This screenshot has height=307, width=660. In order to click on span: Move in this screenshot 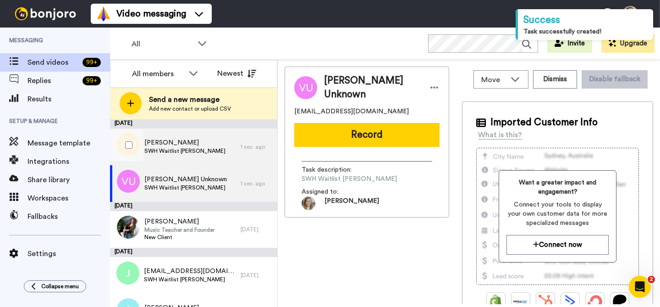, I will do `click(494, 80)`.